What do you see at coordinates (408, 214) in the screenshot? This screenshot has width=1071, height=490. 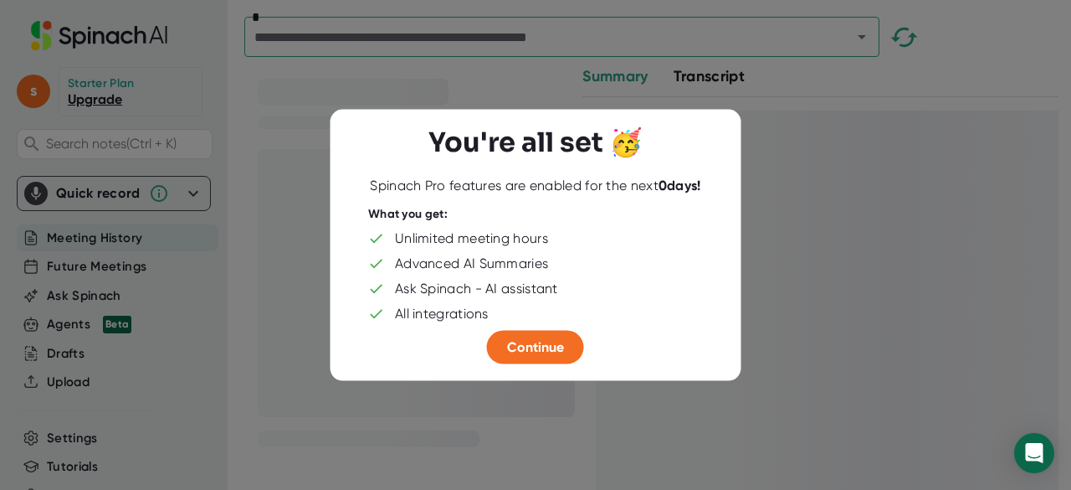 I see `div: What you get:` at bounding box center [408, 214].